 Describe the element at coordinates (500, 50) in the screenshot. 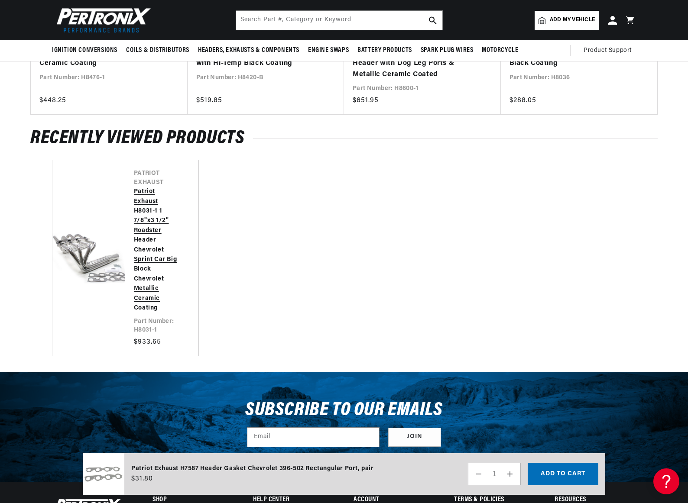

I see `span: Motorcycle` at that location.